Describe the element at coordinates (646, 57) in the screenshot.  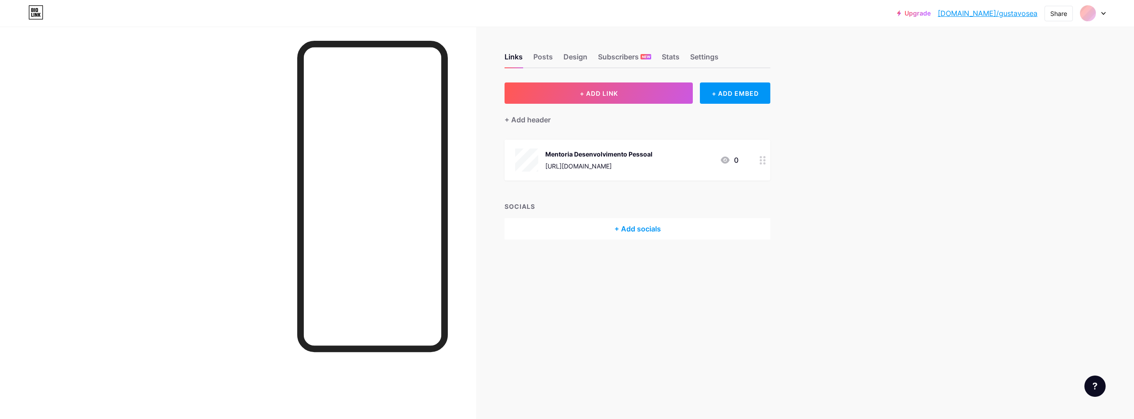
I see `span: NEW` at that location.